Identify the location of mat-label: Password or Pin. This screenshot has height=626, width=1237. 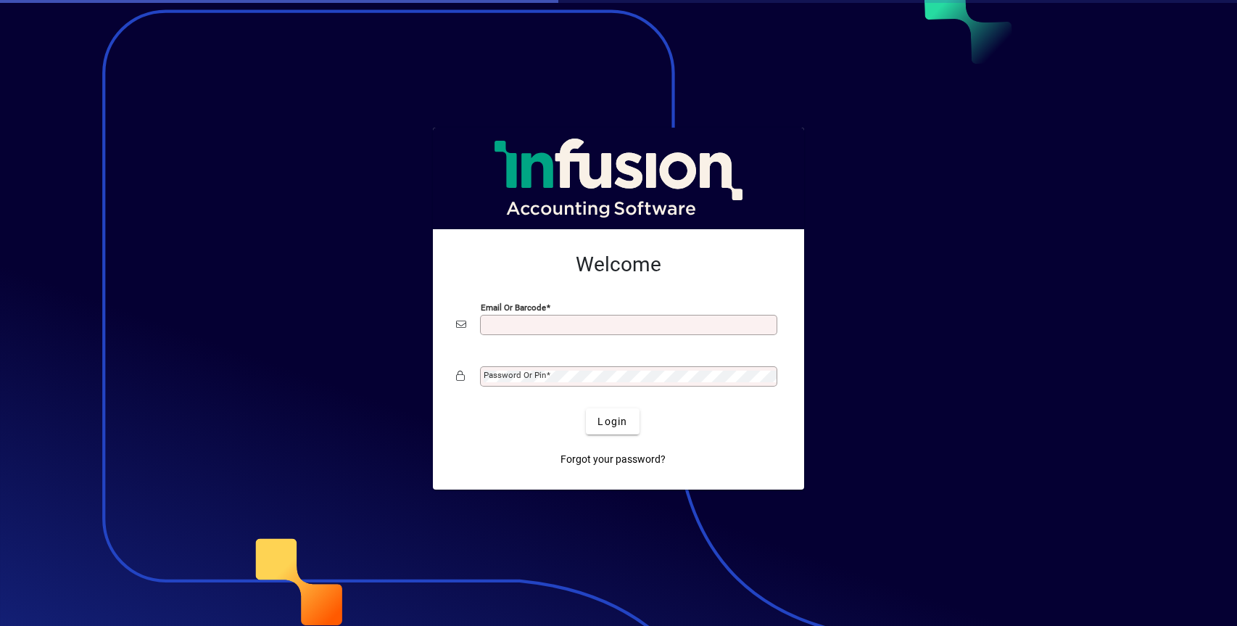
(515, 375).